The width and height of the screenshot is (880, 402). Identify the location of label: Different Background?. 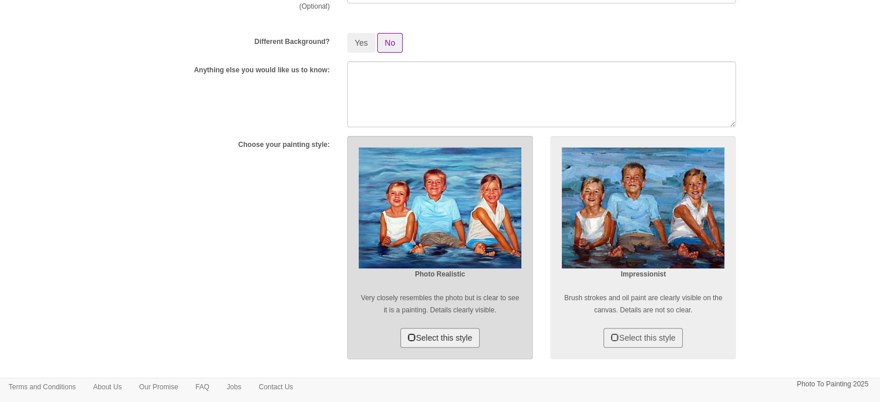
(292, 42).